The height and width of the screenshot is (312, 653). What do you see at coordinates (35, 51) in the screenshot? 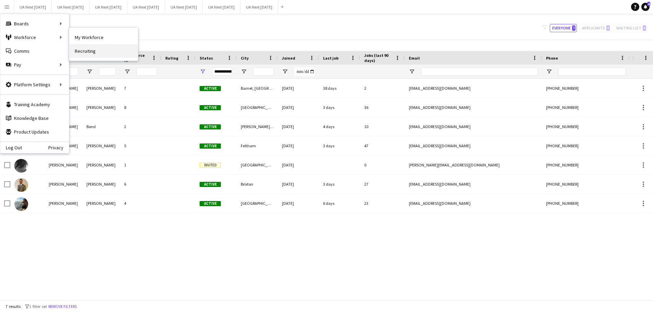
I see `a: Comms` at bounding box center [35, 51].